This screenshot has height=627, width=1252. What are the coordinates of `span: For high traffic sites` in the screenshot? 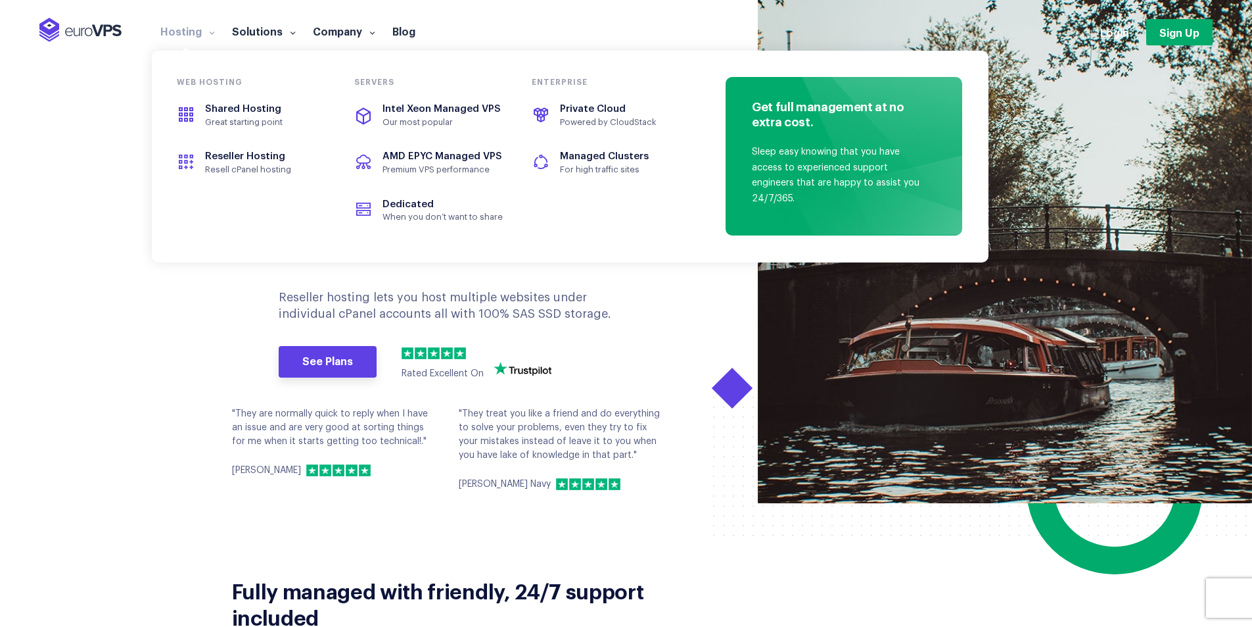 It's located at (621, 170).